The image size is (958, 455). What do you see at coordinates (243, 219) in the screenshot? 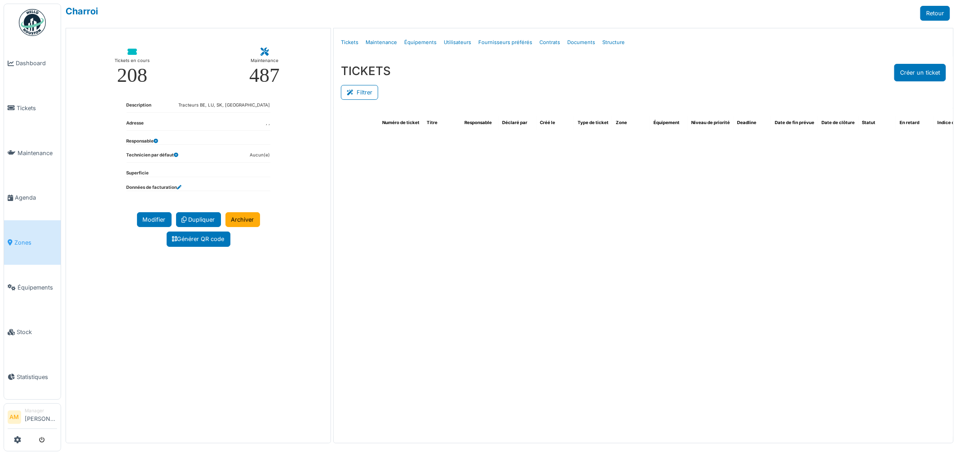
I see `a: Archiver` at bounding box center [243, 219].